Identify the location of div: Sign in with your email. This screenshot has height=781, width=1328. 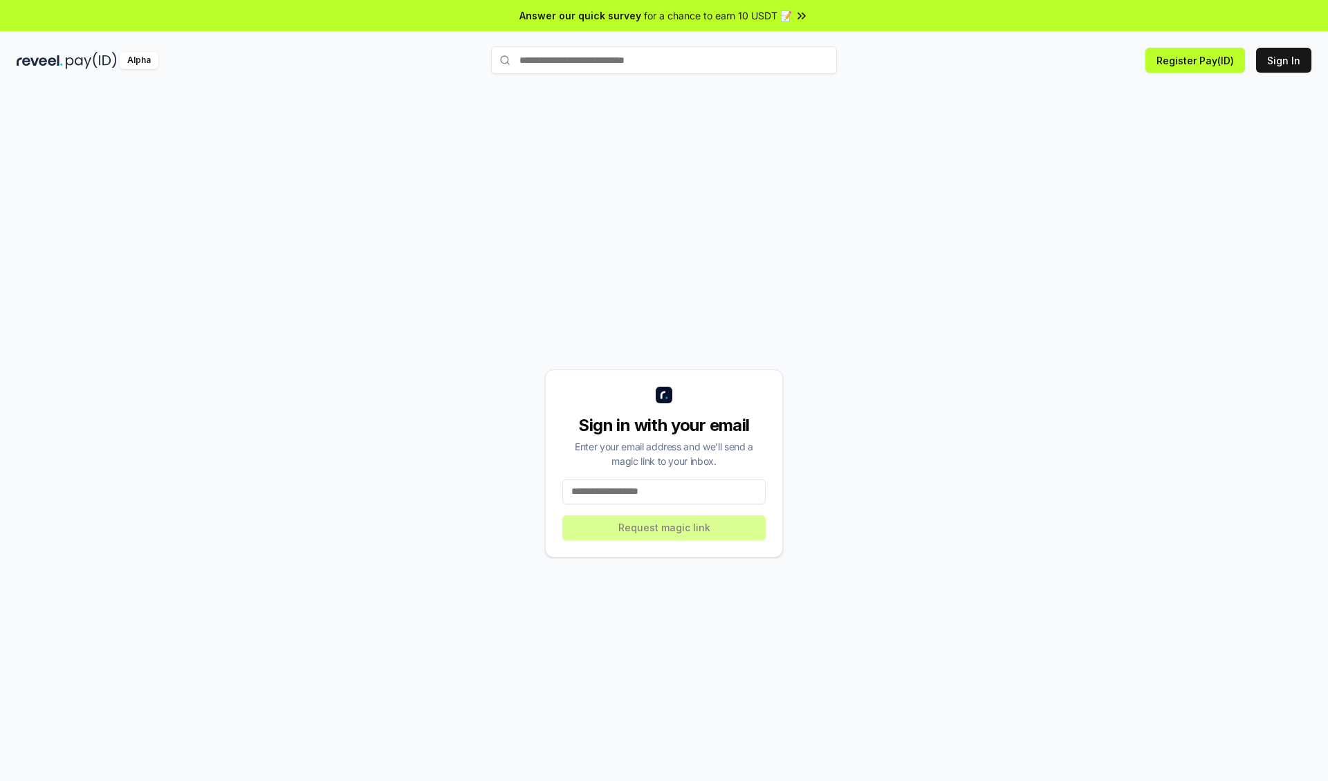
(664, 425).